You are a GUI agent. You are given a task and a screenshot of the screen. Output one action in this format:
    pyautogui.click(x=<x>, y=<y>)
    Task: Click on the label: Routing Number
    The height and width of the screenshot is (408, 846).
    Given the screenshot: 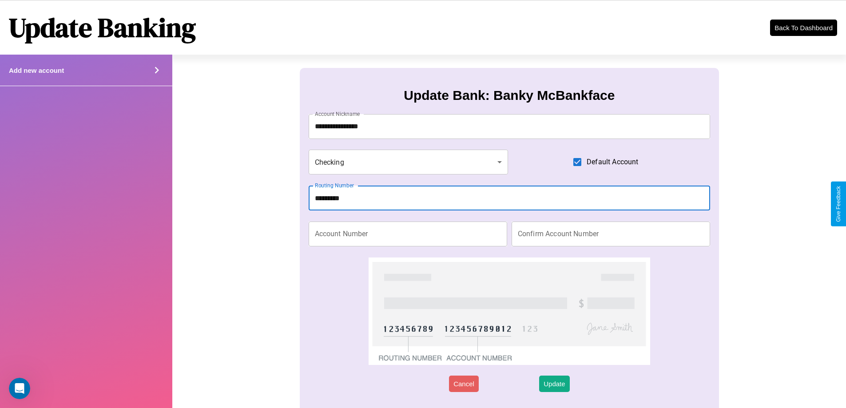 What is the action you would take?
    pyautogui.click(x=335, y=185)
    